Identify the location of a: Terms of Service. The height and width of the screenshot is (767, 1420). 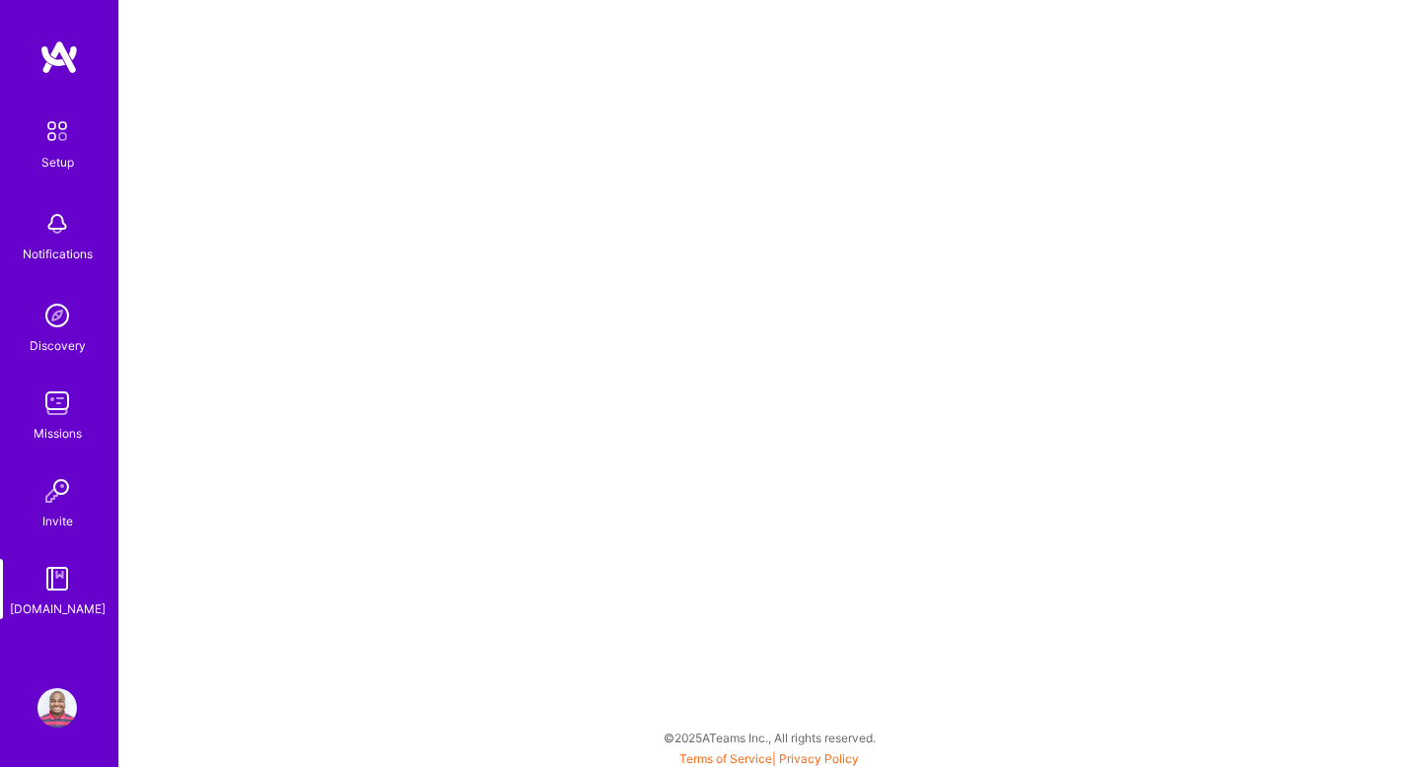
(726, 758).